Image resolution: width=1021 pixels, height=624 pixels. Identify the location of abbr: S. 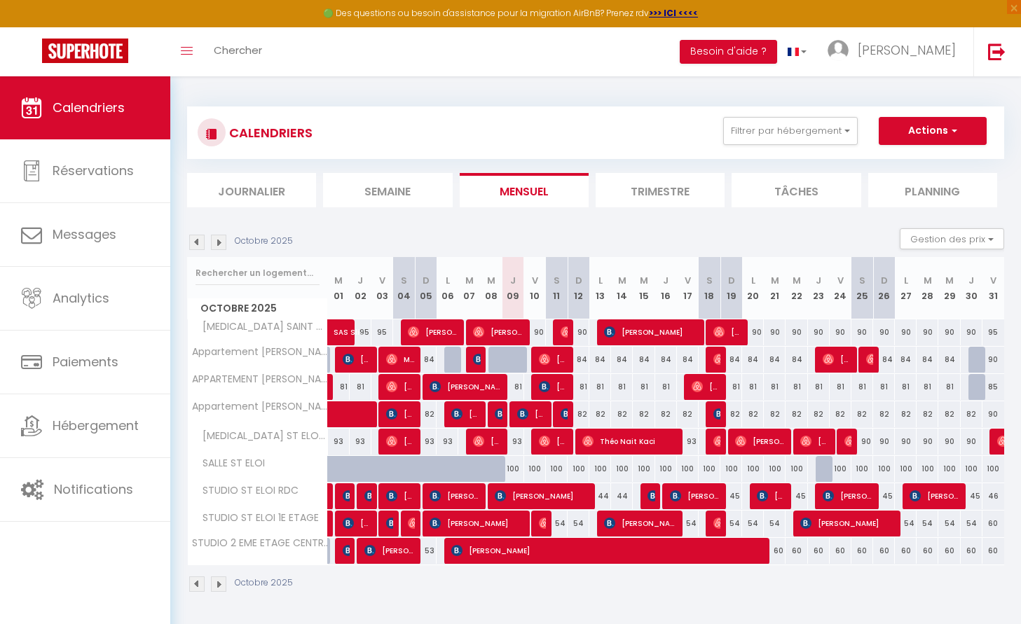
(556, 280).